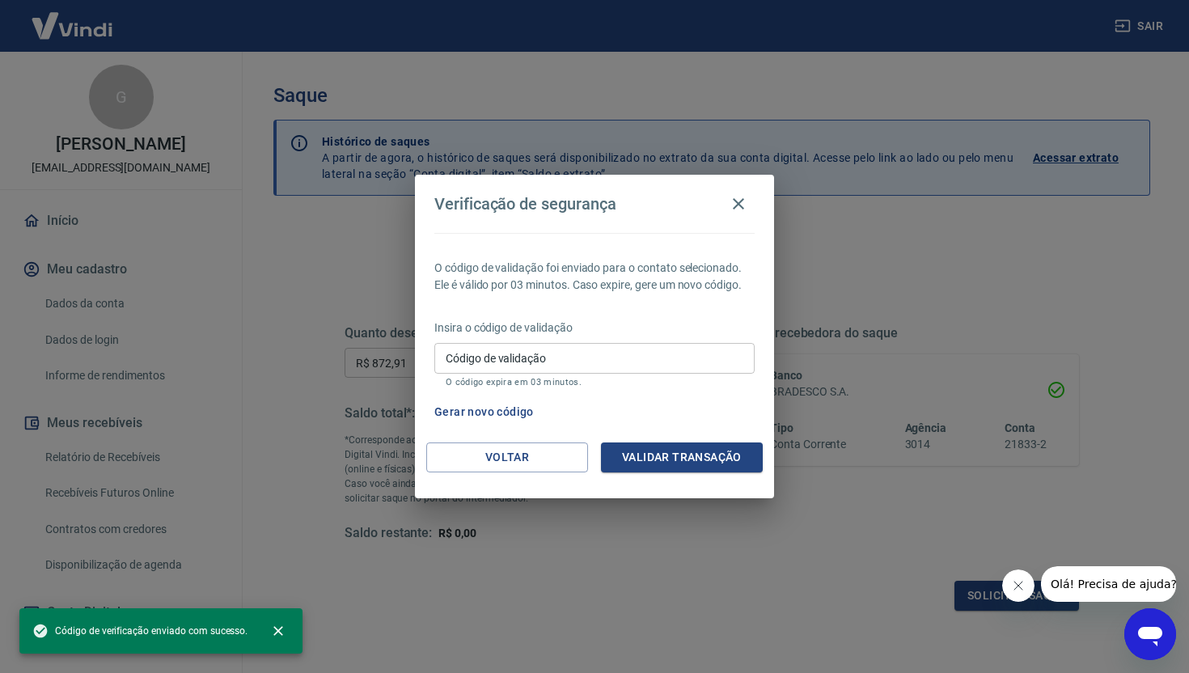  I want to click on span: Código de verificação enviado com sucesso., so click(140, 631).